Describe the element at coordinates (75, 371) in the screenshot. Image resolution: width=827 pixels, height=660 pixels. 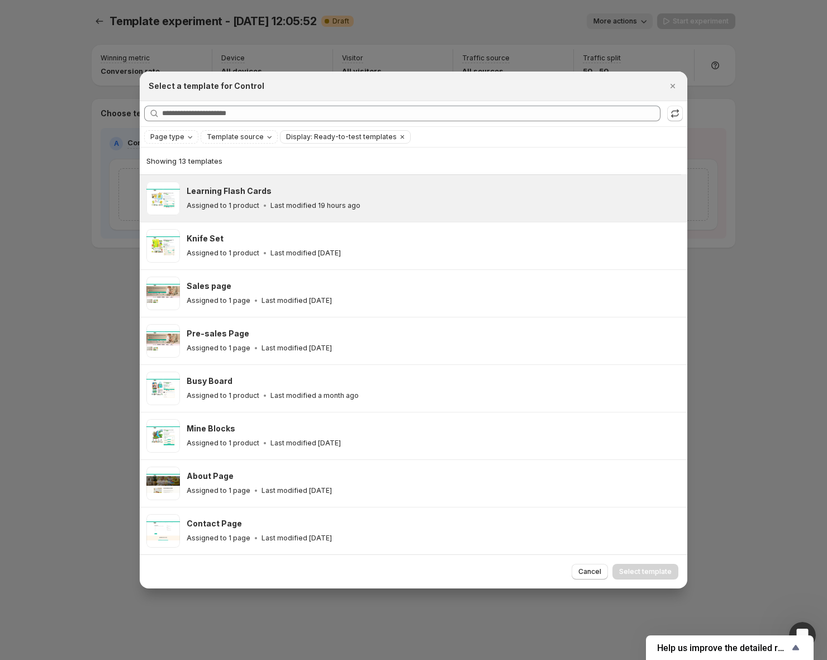
I see `button: Start recording` at that location.